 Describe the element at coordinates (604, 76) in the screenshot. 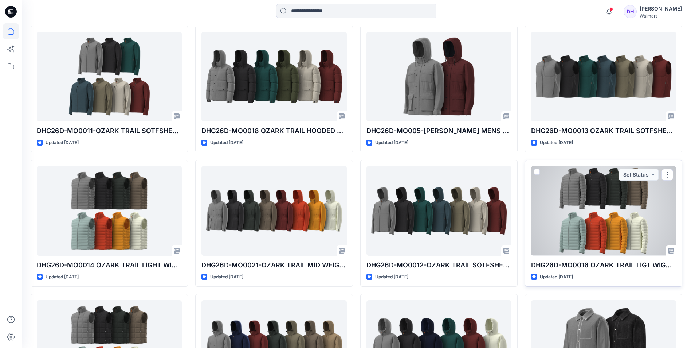

I see `a: DHG26D-MO0013 OZARK TRAIL SOTFSHELL VEST` at that location.